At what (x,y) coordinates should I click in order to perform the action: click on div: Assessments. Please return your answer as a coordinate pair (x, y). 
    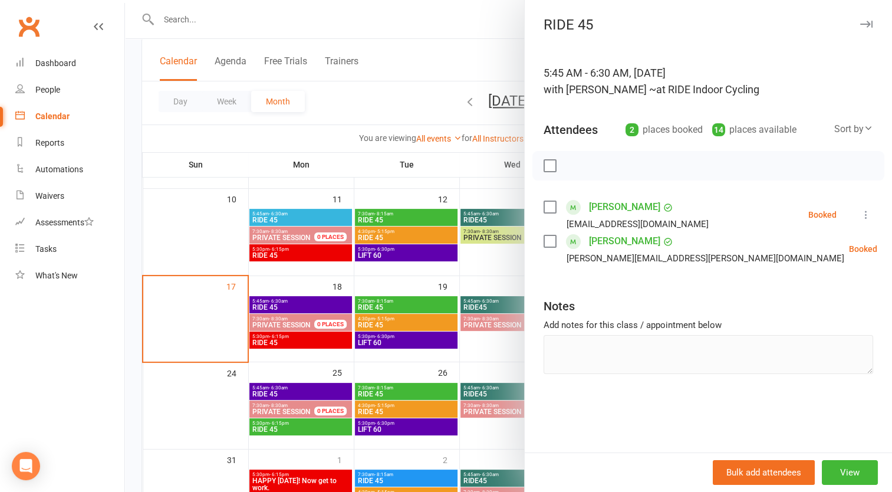
    Looking at the image, I should click on (64, 222).